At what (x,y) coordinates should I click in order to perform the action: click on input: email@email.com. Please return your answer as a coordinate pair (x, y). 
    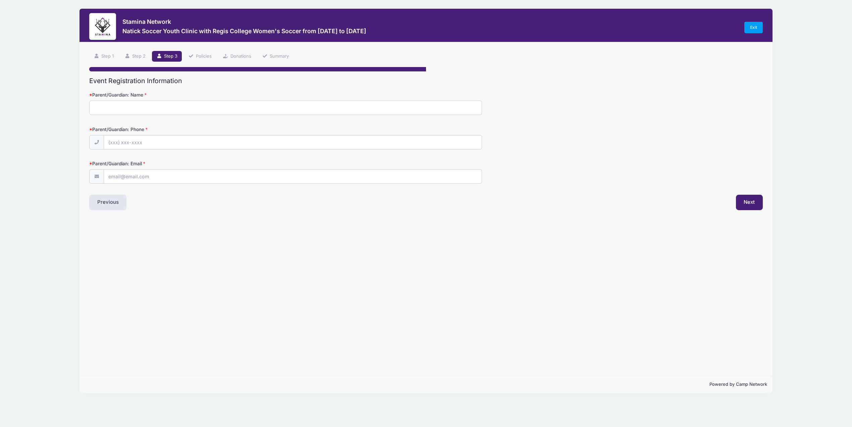
    Looking at the image, I should click on (293, 176).